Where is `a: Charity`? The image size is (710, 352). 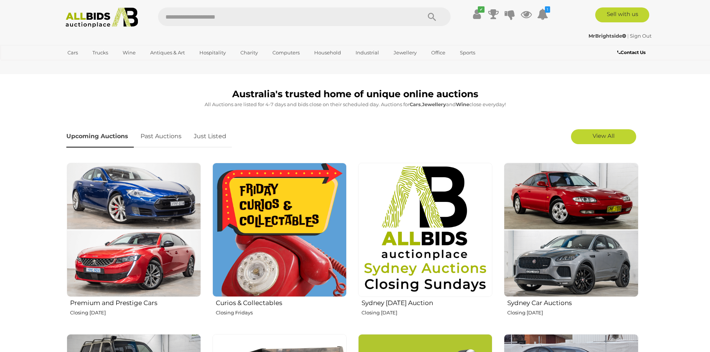
a: Charity is located at coordinates (249, 53).